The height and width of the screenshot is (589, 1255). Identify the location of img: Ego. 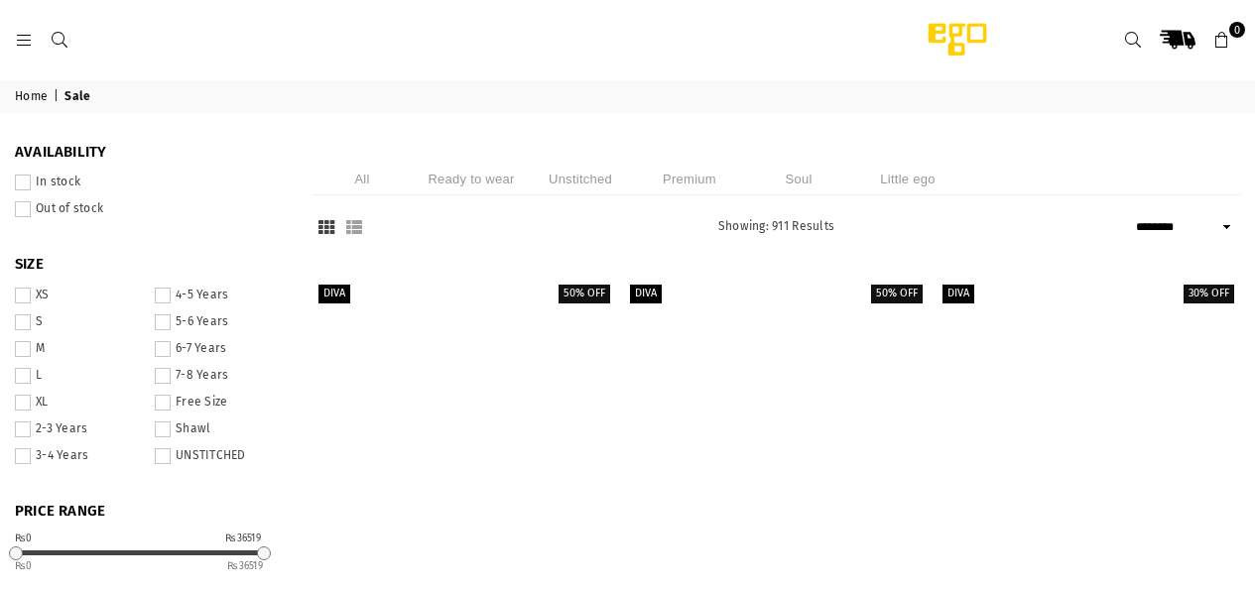
(957, 40).